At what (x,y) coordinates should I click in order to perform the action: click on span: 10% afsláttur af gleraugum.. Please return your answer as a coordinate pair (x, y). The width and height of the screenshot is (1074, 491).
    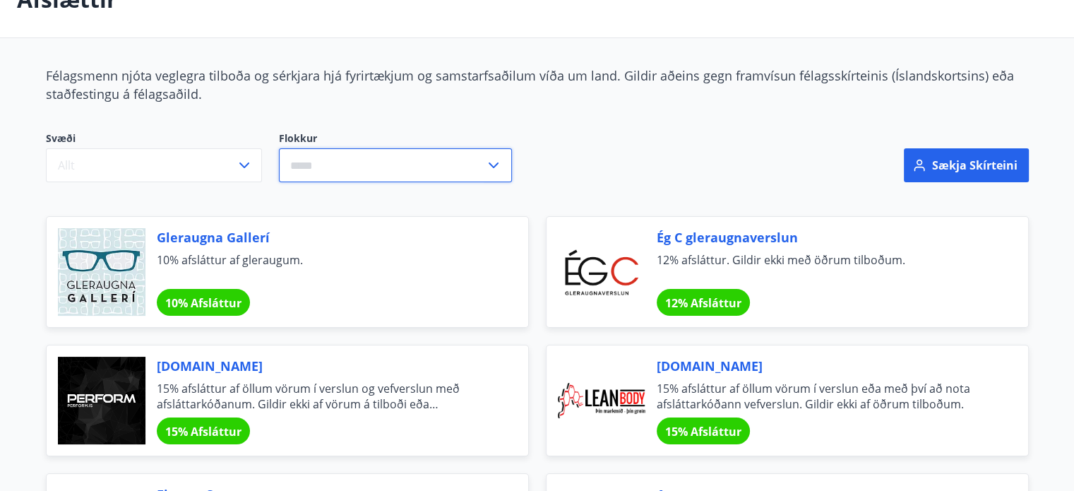
    Looking at the image, I should click on (325, 268).